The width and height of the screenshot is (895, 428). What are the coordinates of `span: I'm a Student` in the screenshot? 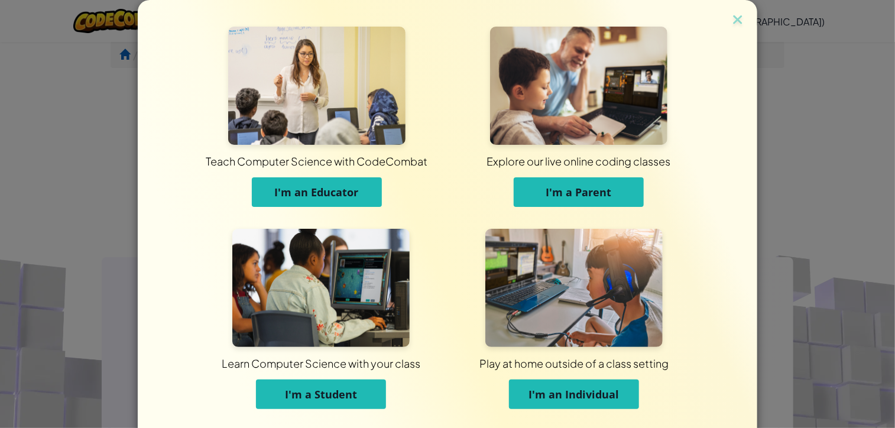 It's located at (321, 394).